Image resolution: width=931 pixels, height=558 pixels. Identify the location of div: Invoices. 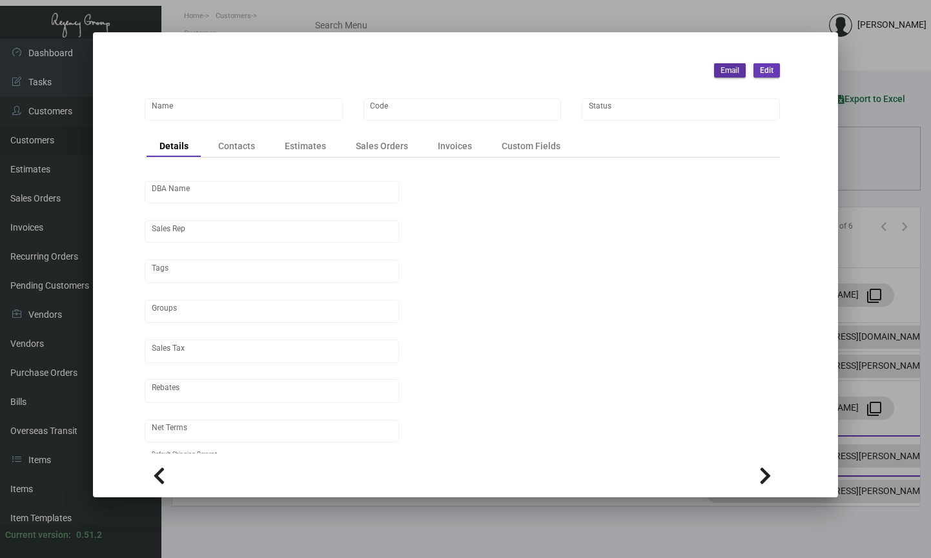
(454, 146).